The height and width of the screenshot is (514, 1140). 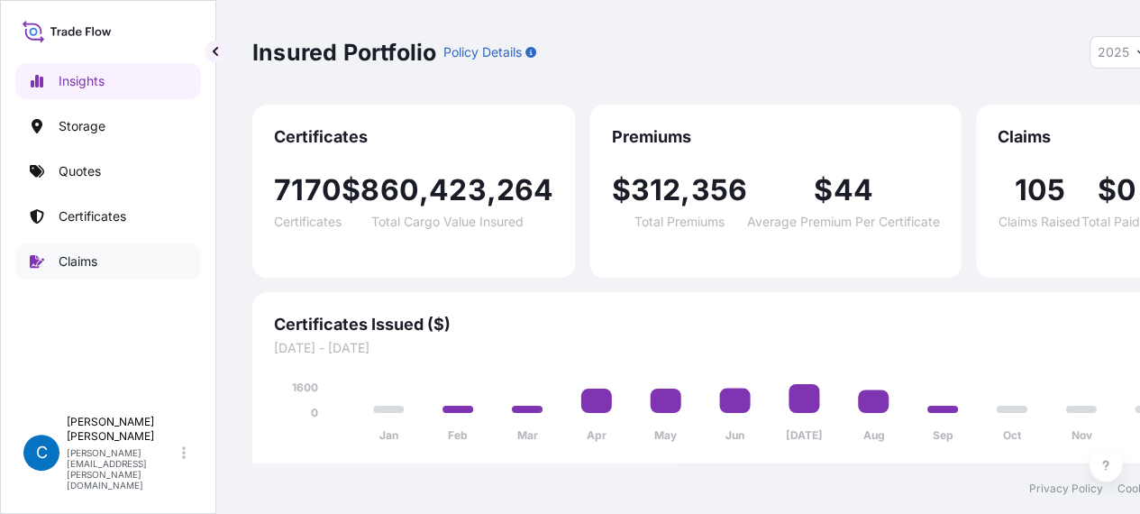 What do you see at coordinates (1113, 52) in the screenshot?
I see `span: 2025` at bounding box center [1113, 52].